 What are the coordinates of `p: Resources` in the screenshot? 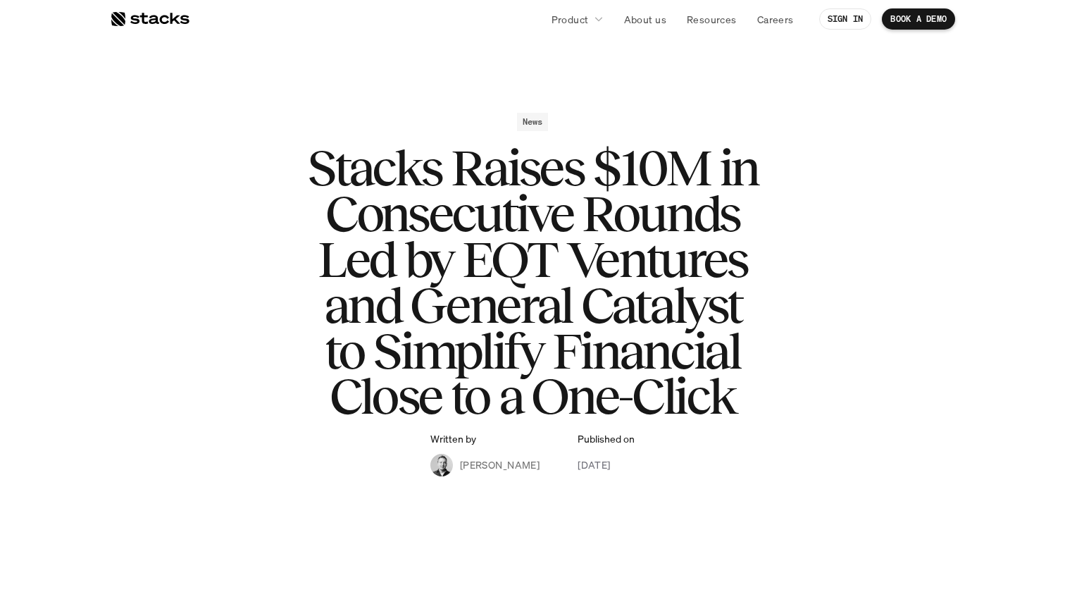 It's located at (712, 19).